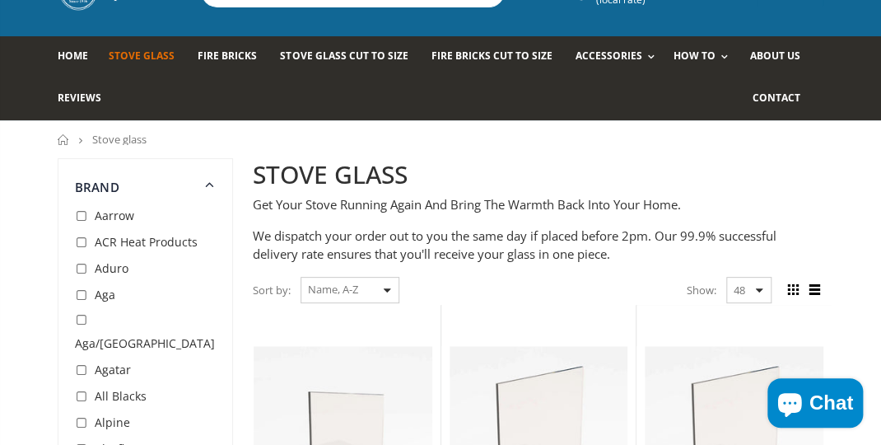 The width and height of the screenshot is (881, 445). Describe the element at coordinates (782, 99) in the screenshot. I see `a: Contact` at that location.